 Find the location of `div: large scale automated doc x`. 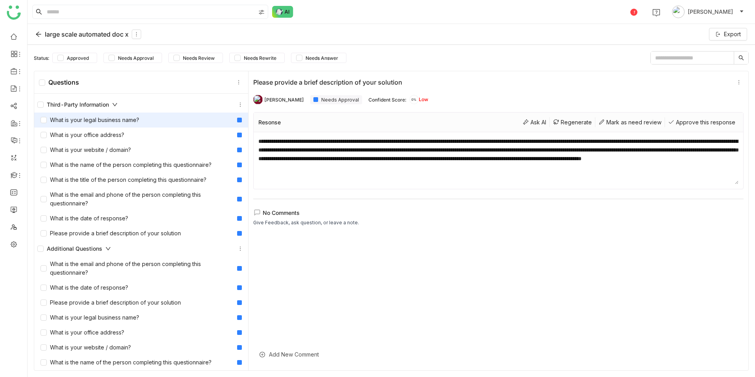

div: large scale automated doc x is located at coordinates (88, 34).